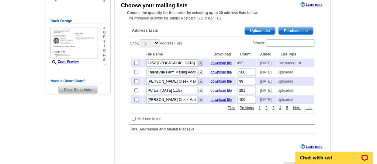  Describe the element at coordinates (284, 43) in the screenshot. I see `label: Search:` at that location.